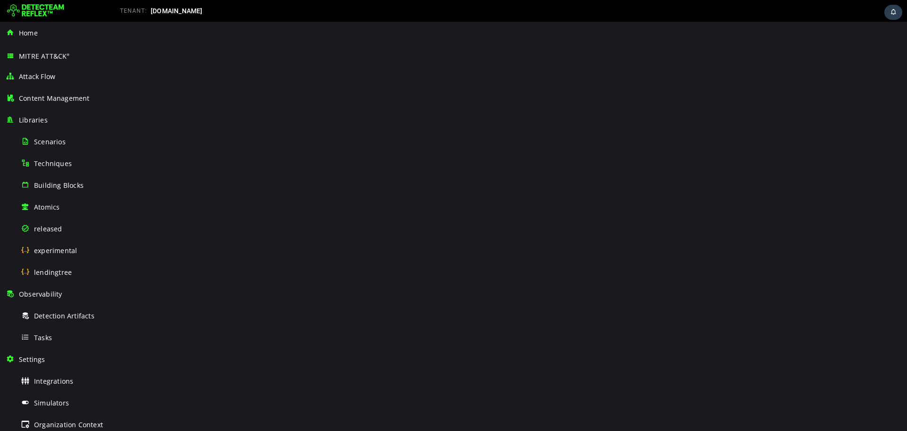 The width and height of the screenshot is (907, 431). I want to click on span: Tasks, so click(43, 337).